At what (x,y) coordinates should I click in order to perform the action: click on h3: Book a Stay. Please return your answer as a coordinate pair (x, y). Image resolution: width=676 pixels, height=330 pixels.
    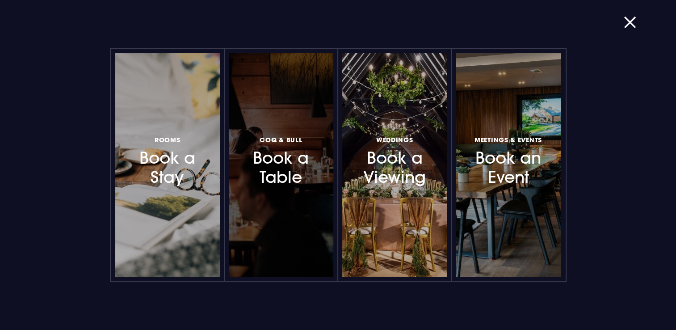
    Looking at the image, I should click on (168, 160).